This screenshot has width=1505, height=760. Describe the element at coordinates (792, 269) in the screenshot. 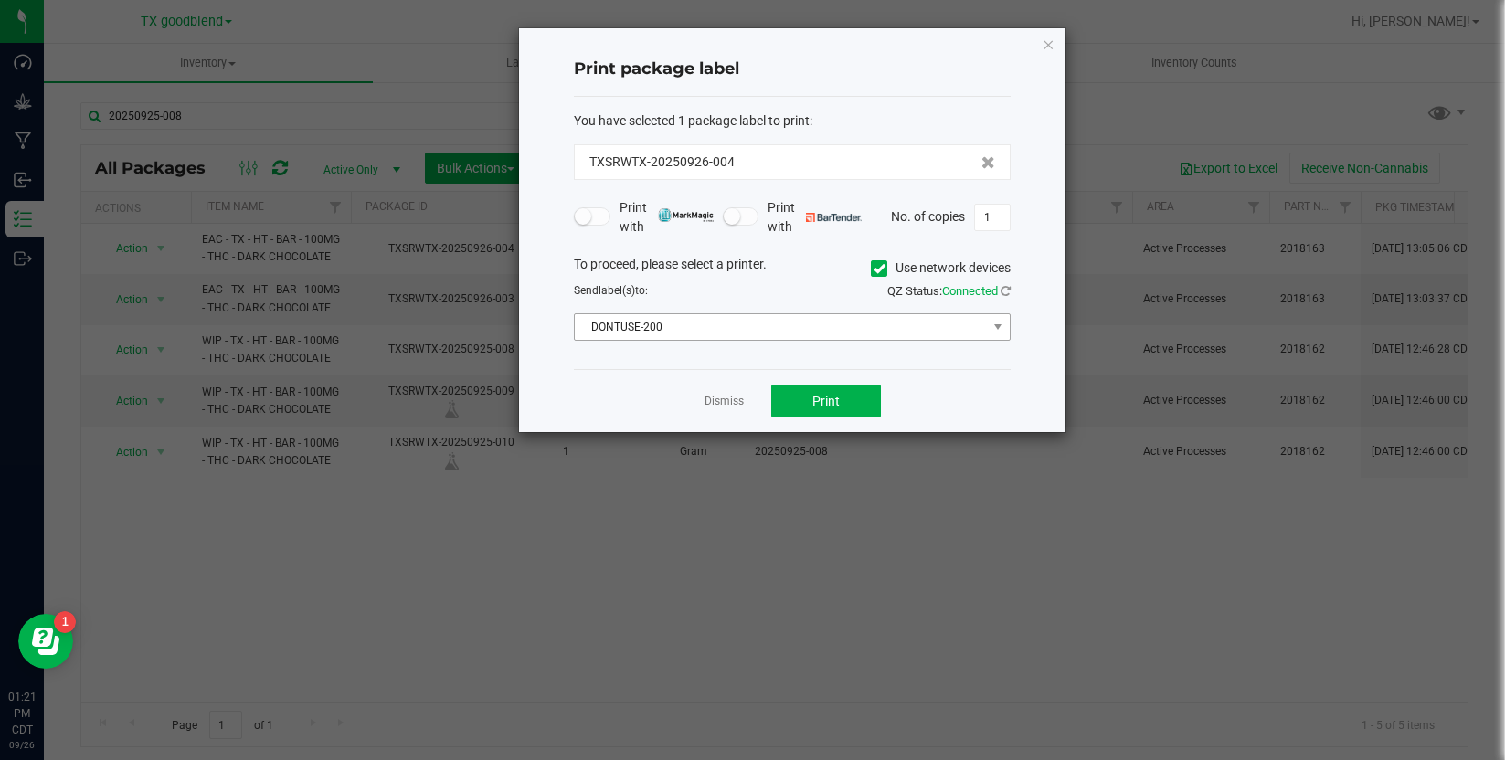

I see `div: To proceed, please select a printer.` at that location.